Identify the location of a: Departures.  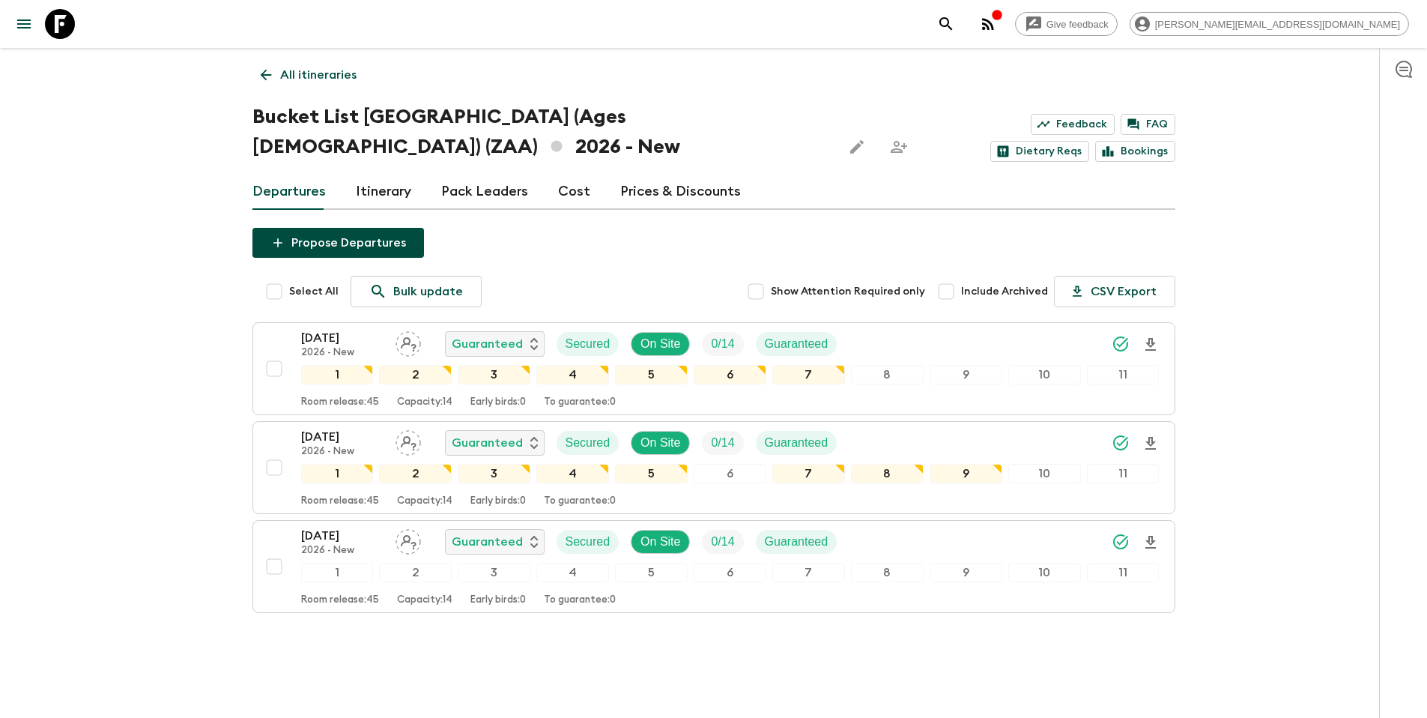
(289, 192).